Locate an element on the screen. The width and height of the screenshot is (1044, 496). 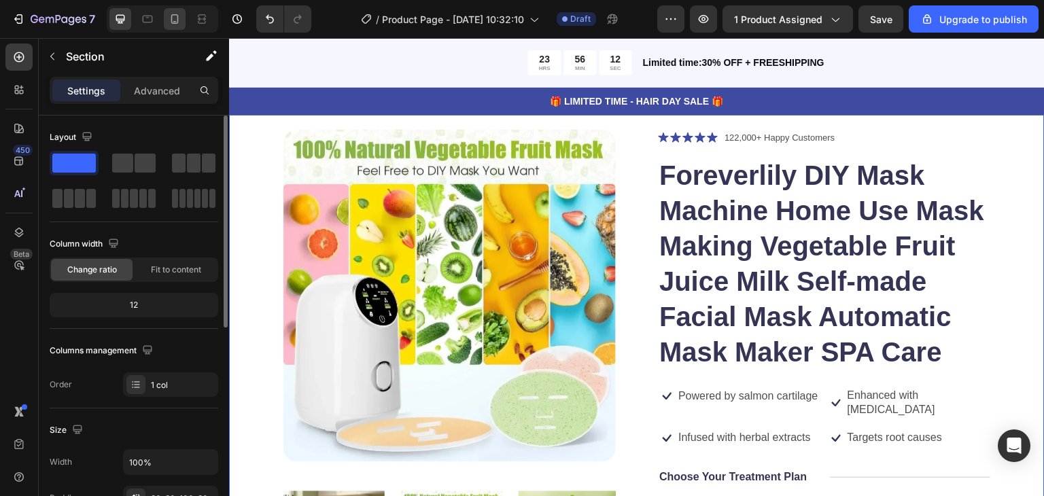
h1: Foreverlily DIY Mask Machine Home Use Mask Making Vegetable Fruit Juice Milk Self-made Facial Mas... is located at coordinates (595, 226).